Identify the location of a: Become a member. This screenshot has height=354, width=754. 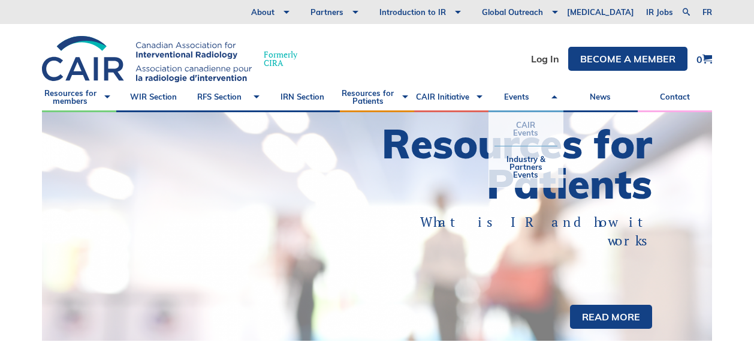
(628, 59).